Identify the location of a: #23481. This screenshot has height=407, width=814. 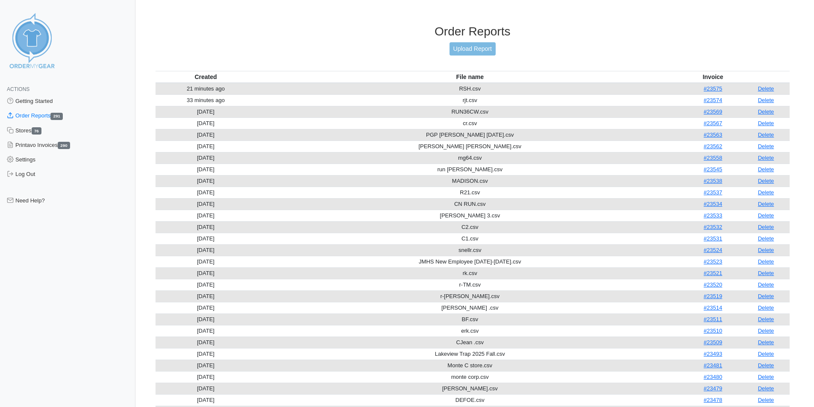
(713, 366).